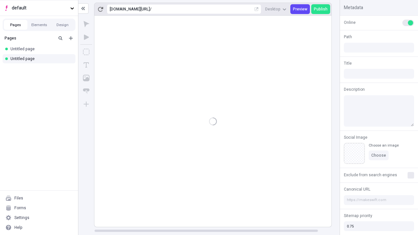 This screenshot has width=418, height=235. I want to click on span: Canonical URL, so click(357, 190).